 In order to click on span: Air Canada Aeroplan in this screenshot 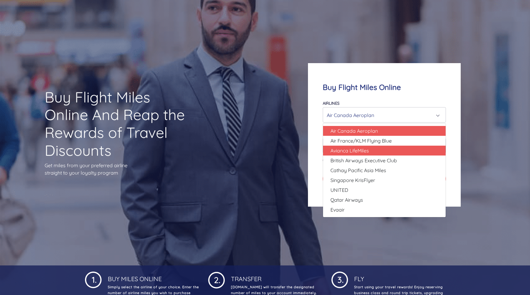, I will do `click(354, 131)`.